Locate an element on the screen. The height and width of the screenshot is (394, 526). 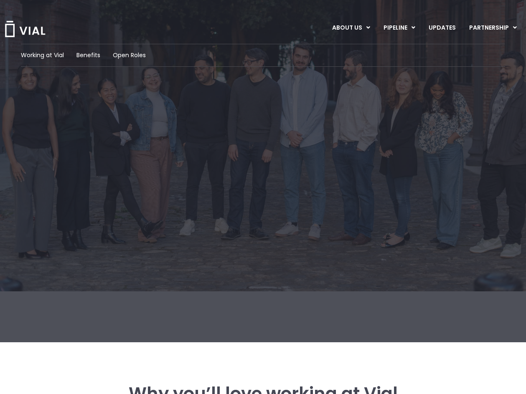
span: Benefits is located at coordinates (88, 55).